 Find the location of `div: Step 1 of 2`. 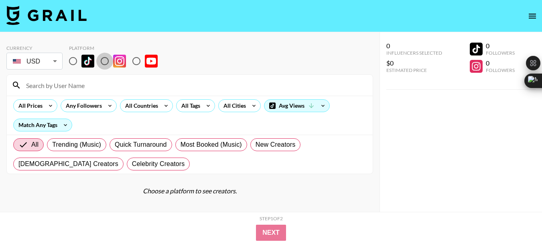

div: Step 1 of 2 is located at coordinates (271, 218).